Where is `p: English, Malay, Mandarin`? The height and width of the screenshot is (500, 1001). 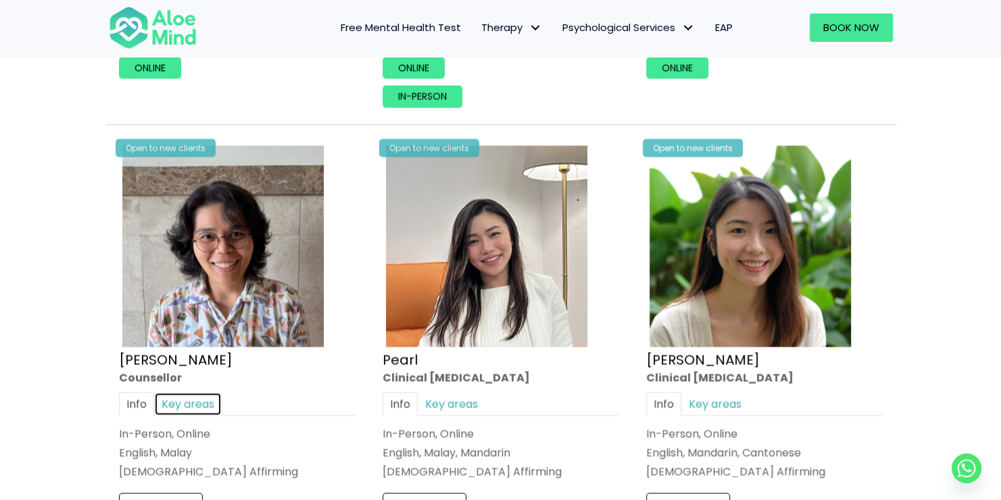
p: English, Malay, Mandarin is located at coordinates (501, 453).